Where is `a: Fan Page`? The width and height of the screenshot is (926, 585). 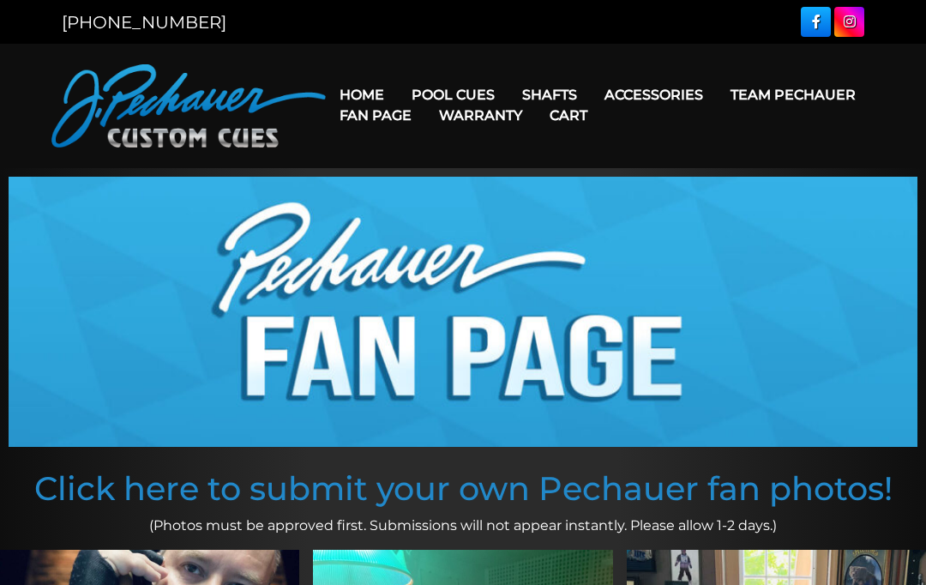
a: Fan Page is located at coordinates (375, 115).